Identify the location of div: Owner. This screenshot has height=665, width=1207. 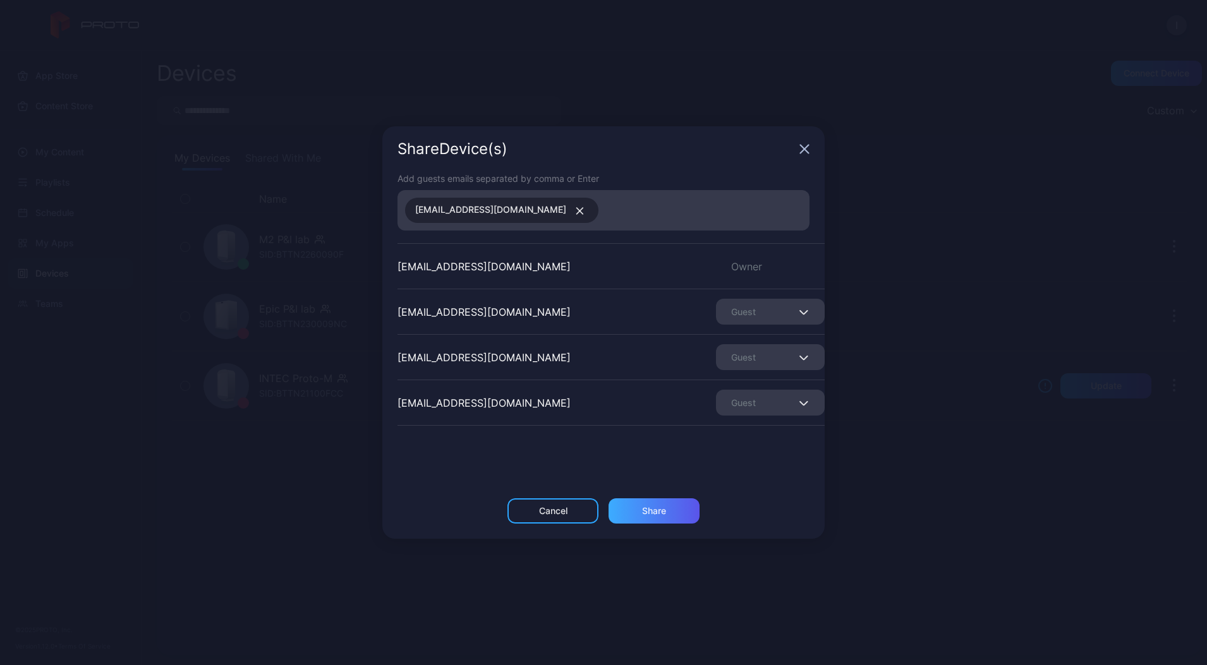
(770, 267).